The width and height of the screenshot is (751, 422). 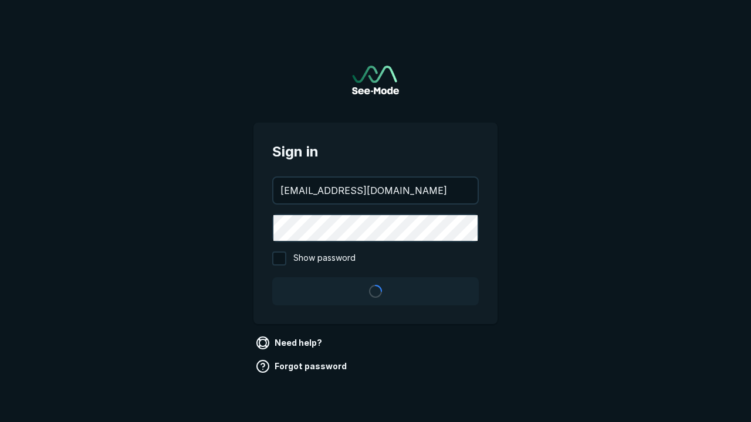 I want to click on a: Go to sign in, so click(x=375, y=80).